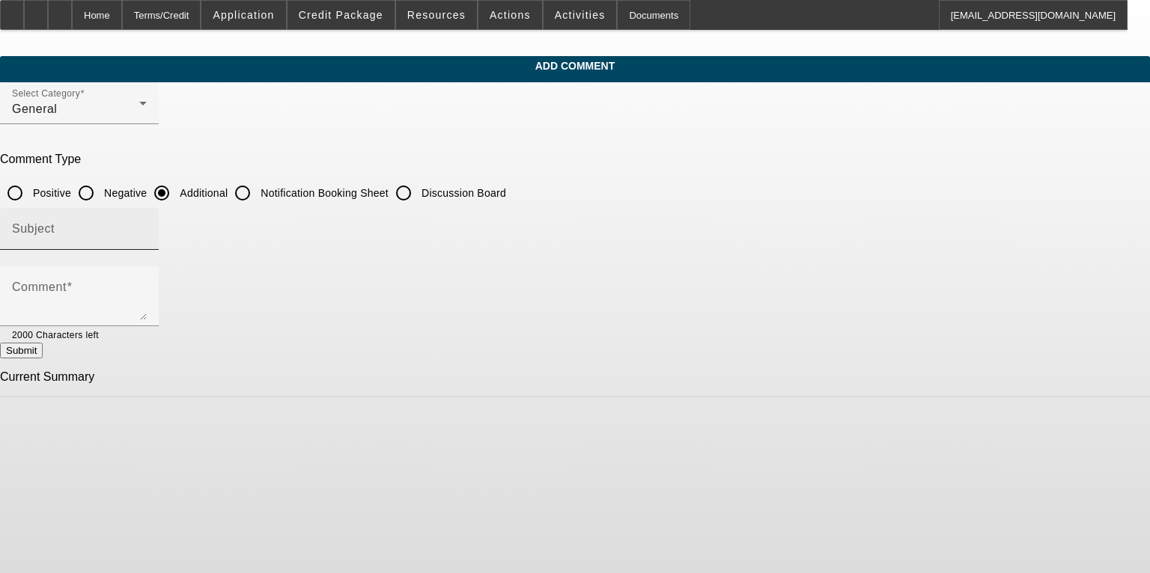 This screenshot has width=1150, height=573. Describe the element at coordinates (243, 15) in the screenshot. I see `span: Application` at that location.